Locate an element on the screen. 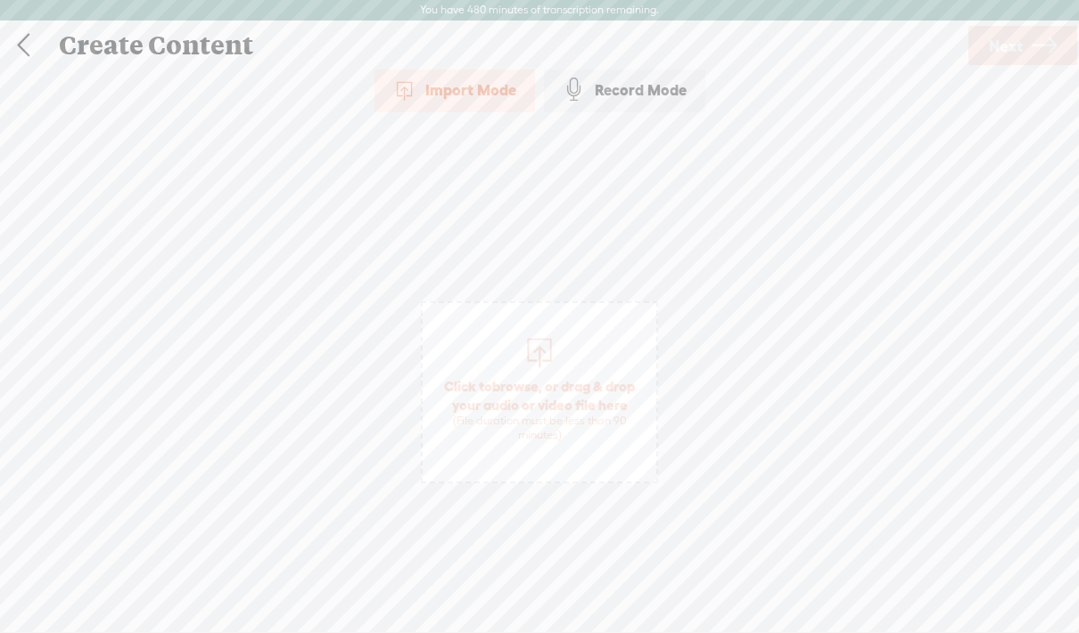  div: Import Mode is located at coordinates (455, 90).